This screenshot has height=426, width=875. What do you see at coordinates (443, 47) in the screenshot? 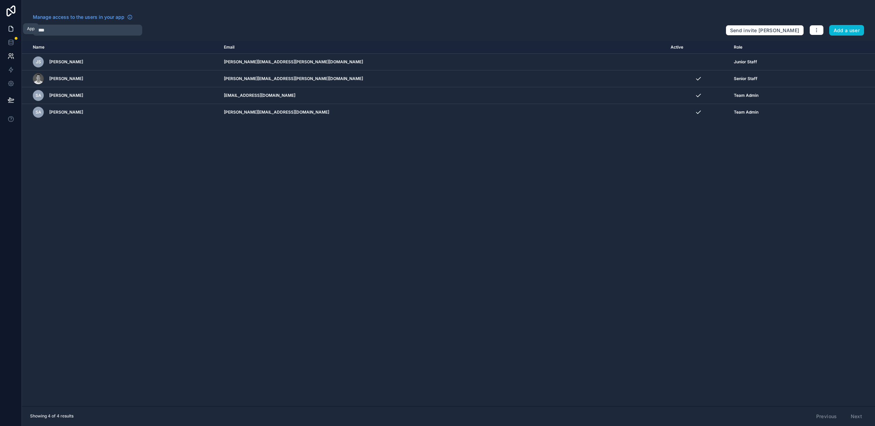
I see `th: Email` at bounding box center [443, 47].